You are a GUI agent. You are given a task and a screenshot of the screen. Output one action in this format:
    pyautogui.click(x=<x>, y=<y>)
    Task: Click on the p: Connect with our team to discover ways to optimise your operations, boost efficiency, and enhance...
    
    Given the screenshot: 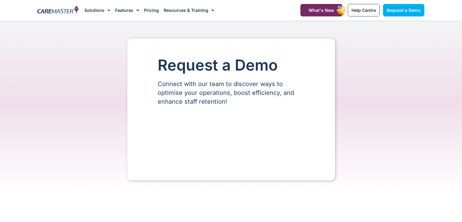 What is the action you would take?
    pyautogui.click(x=231, y=93)
    